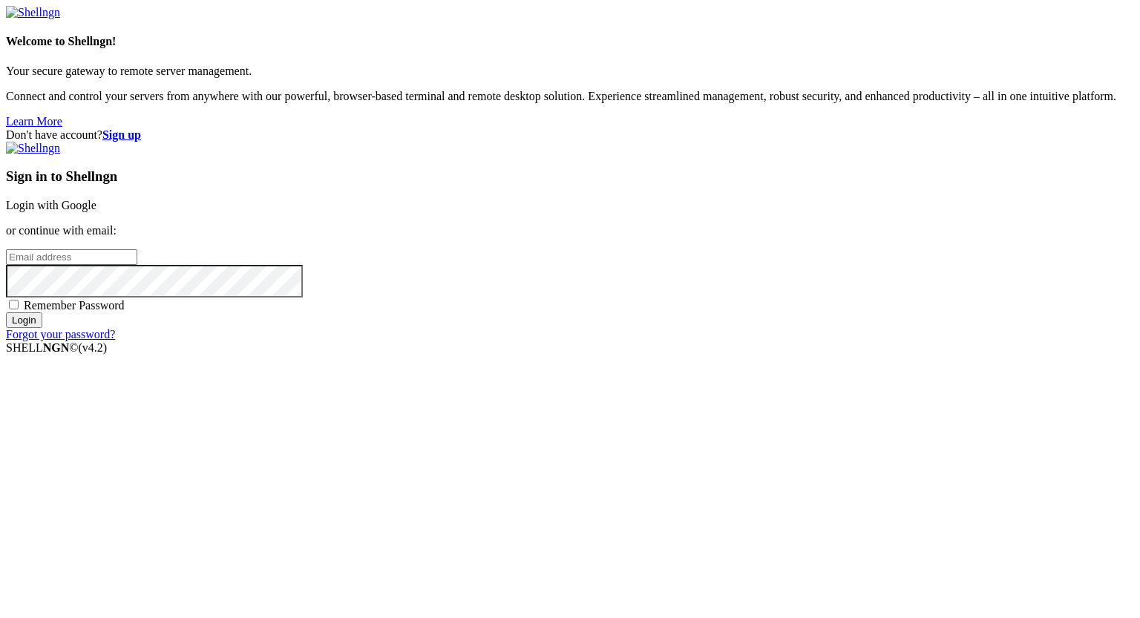 The image size is (1140, 618). What do you see at coordinates (71, 257) in the screenshot?
I see `input: Email address` at bounding box center [71, 257].